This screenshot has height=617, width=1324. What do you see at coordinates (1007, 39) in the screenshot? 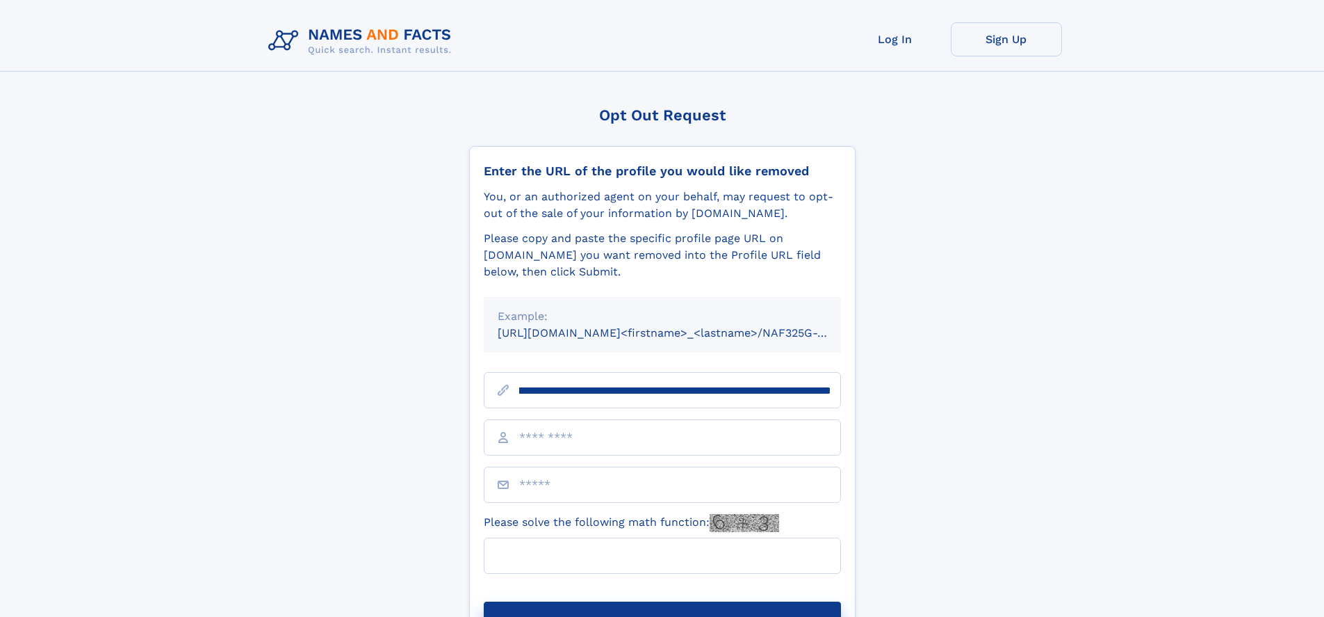
I see `a: Sign Up` at bounding box center [1007, 39].